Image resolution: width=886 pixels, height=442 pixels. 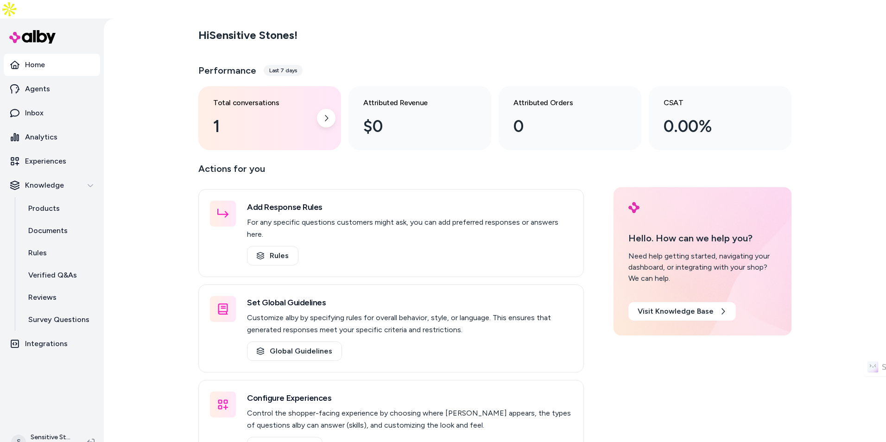 What do you see at coordinates (412, 103) in the screenshot?
I see `h3: Attributed Revenue` at bounding box center [412, 103].